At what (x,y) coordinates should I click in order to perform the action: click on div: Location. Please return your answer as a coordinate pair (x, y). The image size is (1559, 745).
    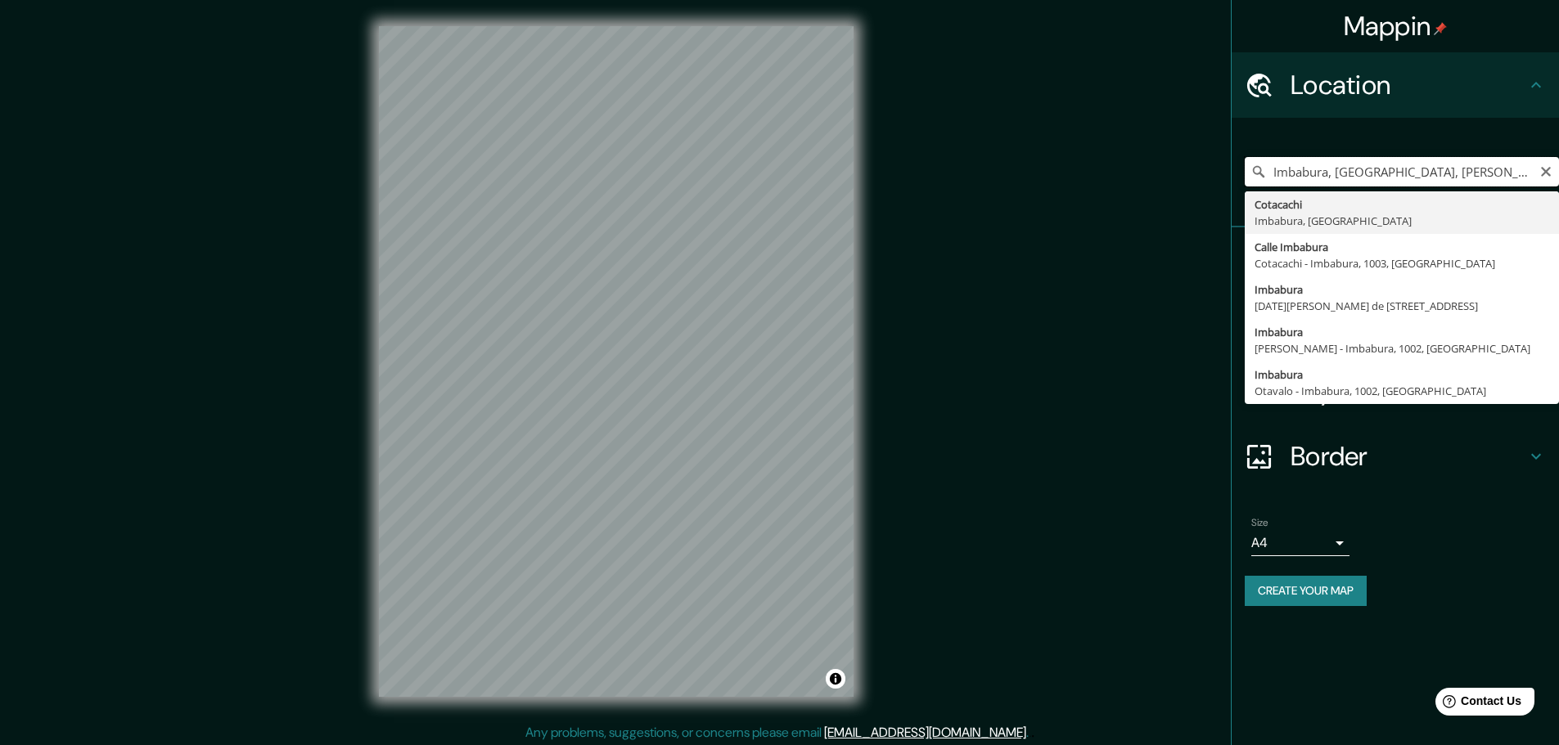
    Looking at the image, I should click on (1395, 85).